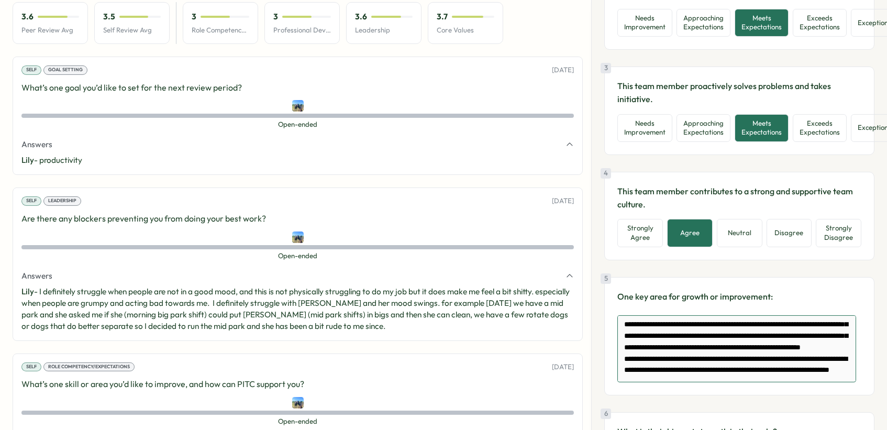  What do you see at coordinates (109, 17) in the screenshot?
I see `p: 3.5` at bounding box center [109, 17].